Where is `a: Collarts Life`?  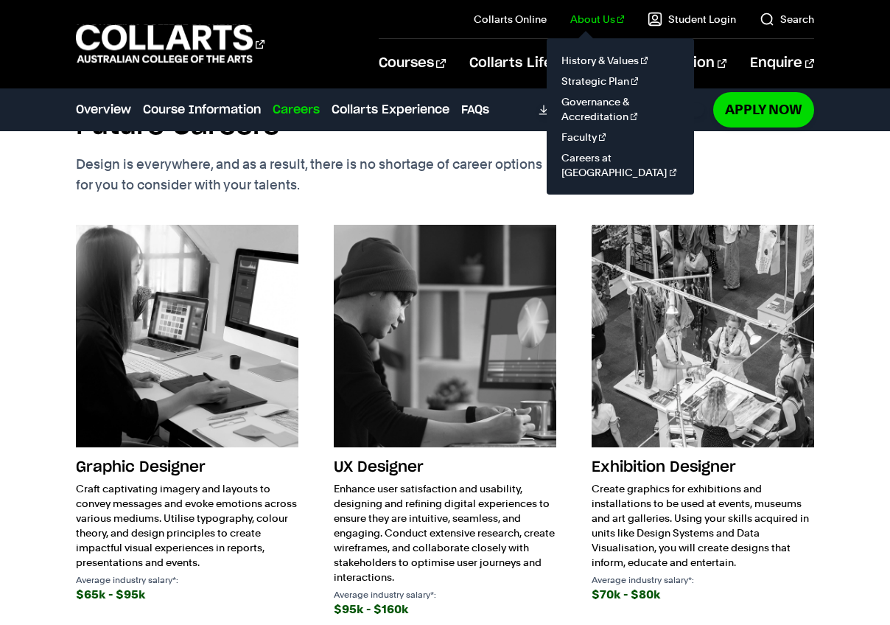 a: Collarts Life is located at coordinates (517, 63).